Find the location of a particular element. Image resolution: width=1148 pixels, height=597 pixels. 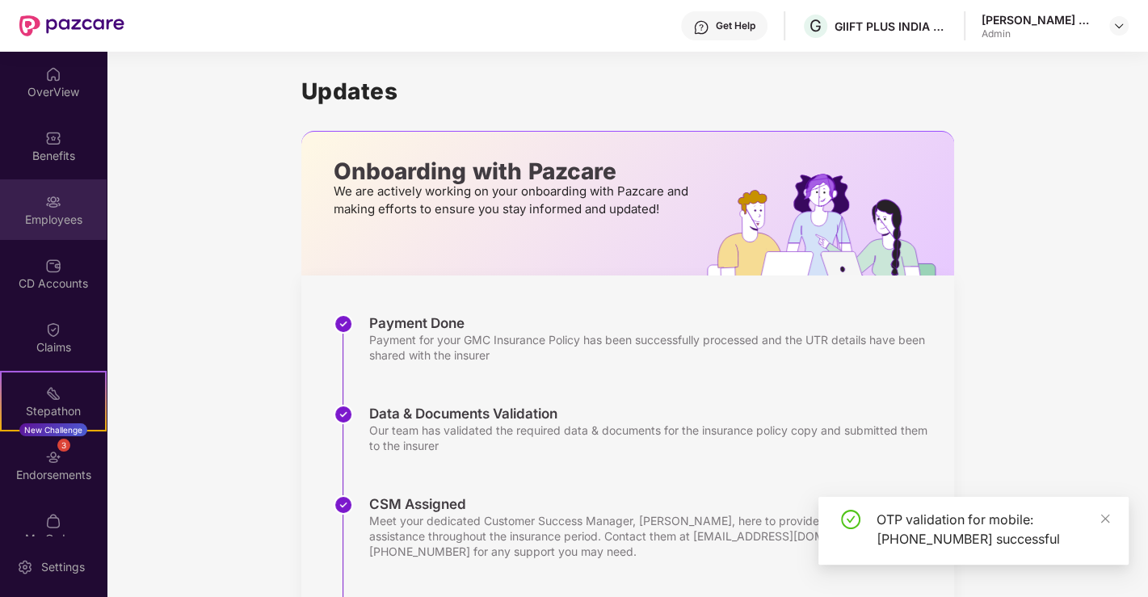

div: New Challenge is located at coordinates (53, 430).